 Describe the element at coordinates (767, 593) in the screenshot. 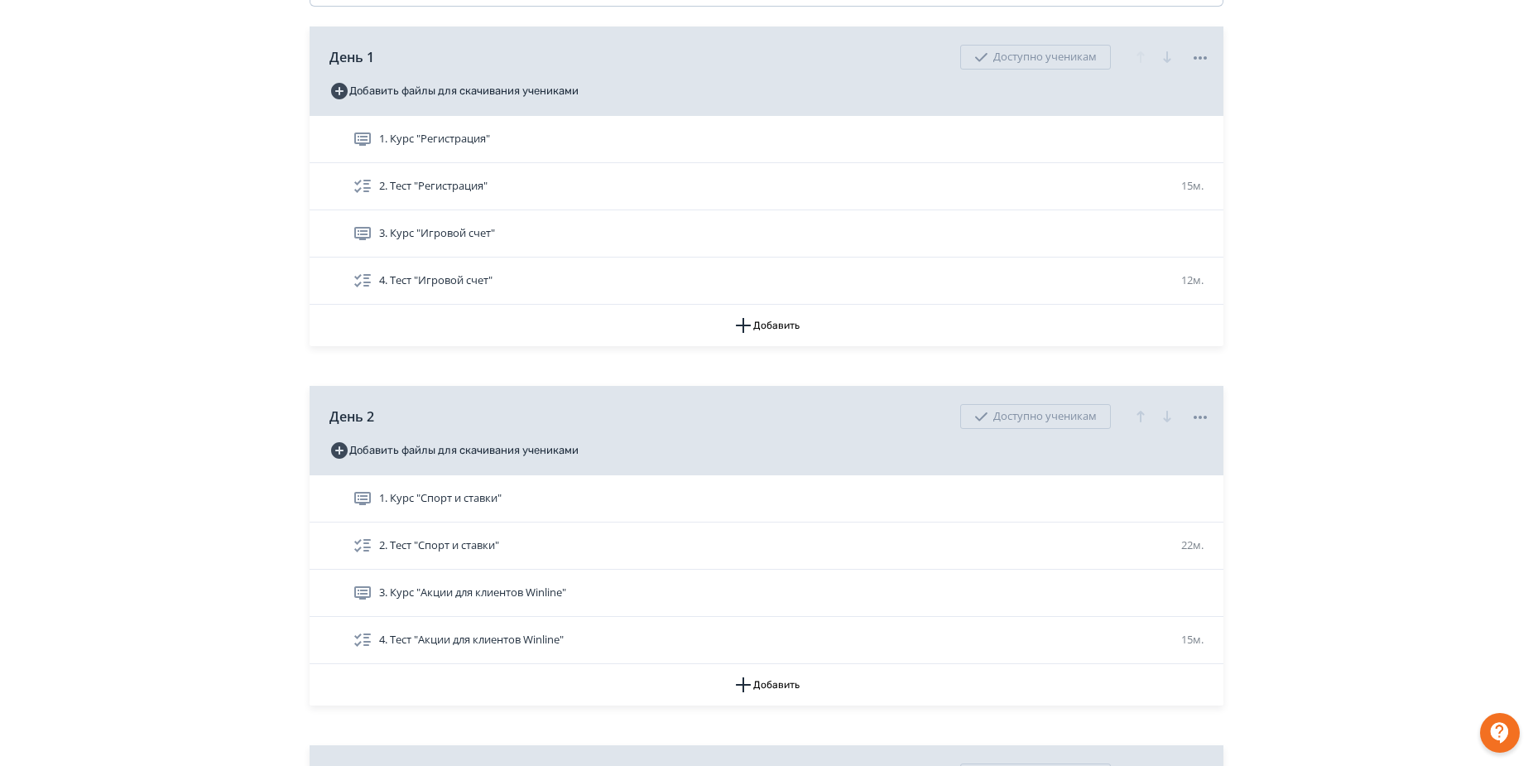

I see `div: 3. Курс "Акции для клиентов Winline"` at that location.